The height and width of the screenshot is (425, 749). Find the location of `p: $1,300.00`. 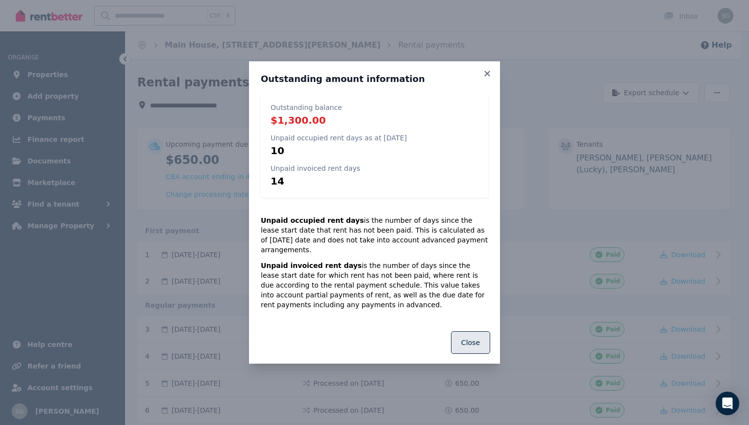

p: $1,300.00 is located at coordinates (306, 120).